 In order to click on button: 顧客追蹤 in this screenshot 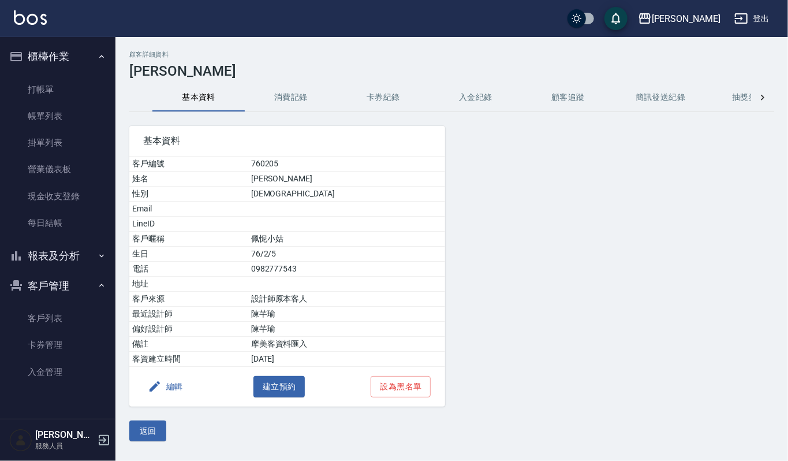, I will do `click(568, 98)`.